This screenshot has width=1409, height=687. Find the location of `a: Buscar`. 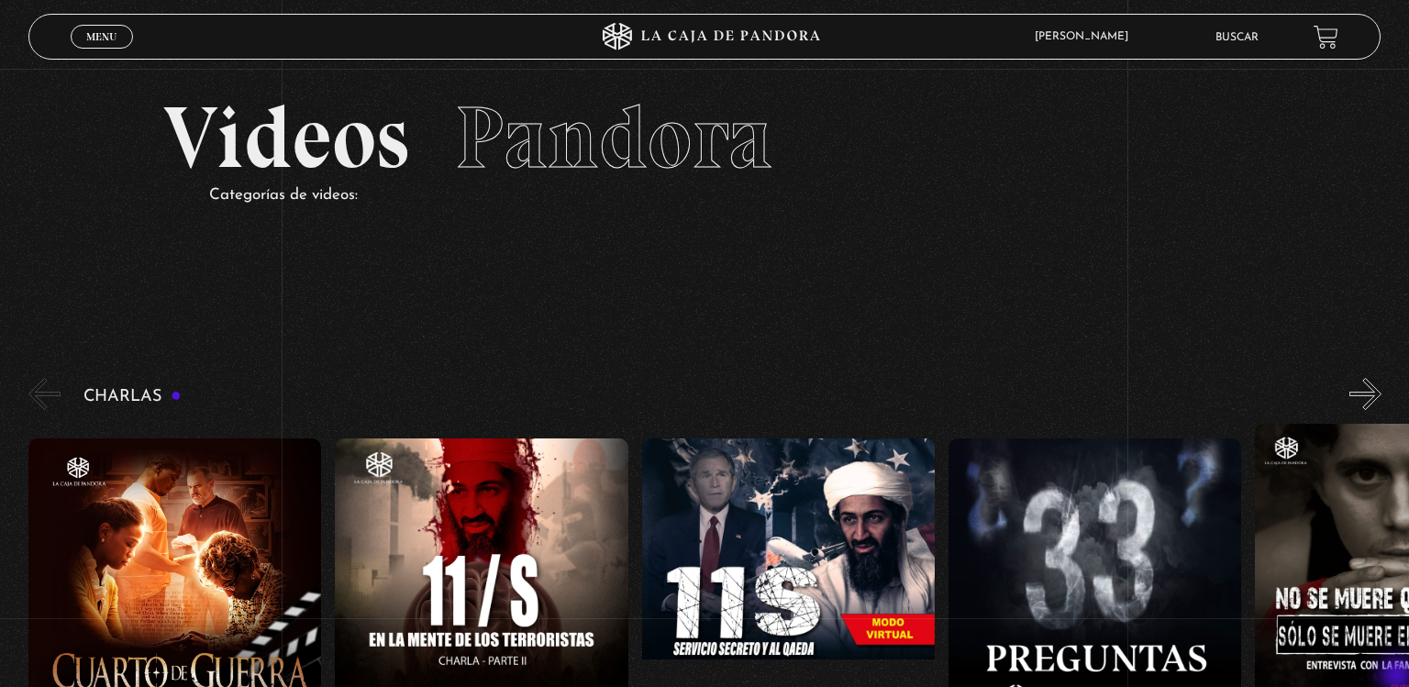

a: Buscar is located at coordinates (1237, 38).